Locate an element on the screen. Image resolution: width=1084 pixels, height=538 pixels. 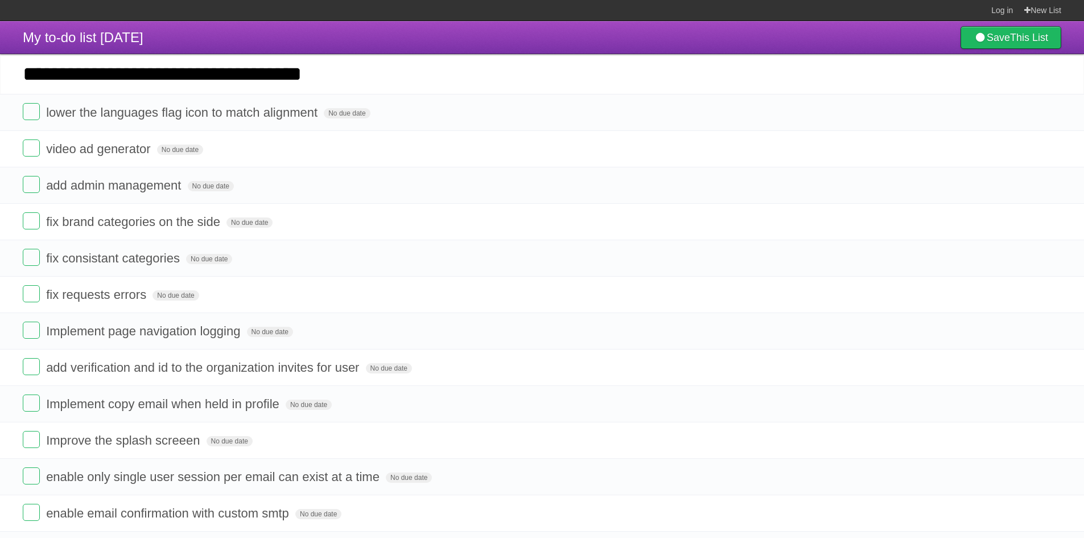
a: SaveThis List is located at coordinates (1011, 38).